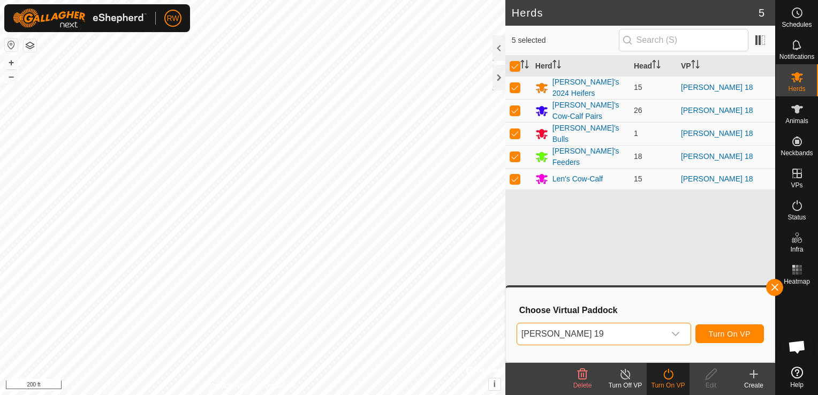 This screenshot has width=818, height=395. I want to click on img: Gallagher Logo, so click(80, 18).